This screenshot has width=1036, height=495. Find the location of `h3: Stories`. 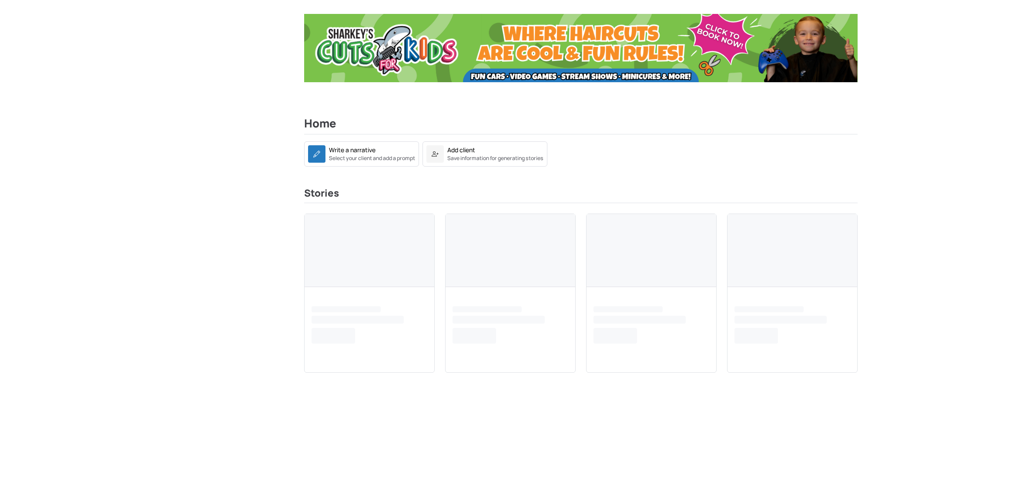

h3: Stories is located at coordinates (581, 195).